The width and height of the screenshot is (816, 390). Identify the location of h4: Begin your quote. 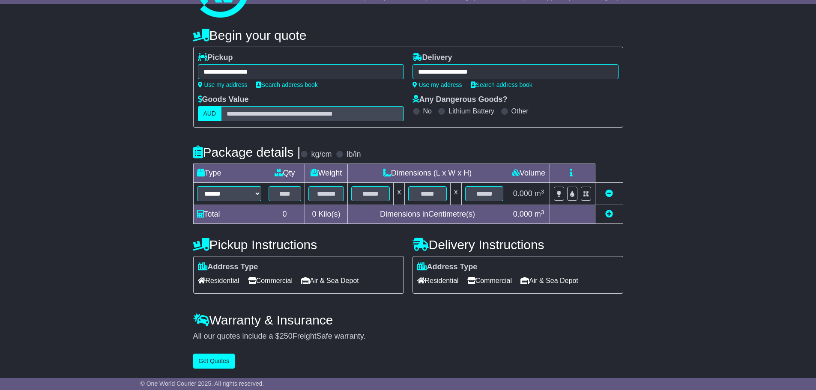
(408, 35).